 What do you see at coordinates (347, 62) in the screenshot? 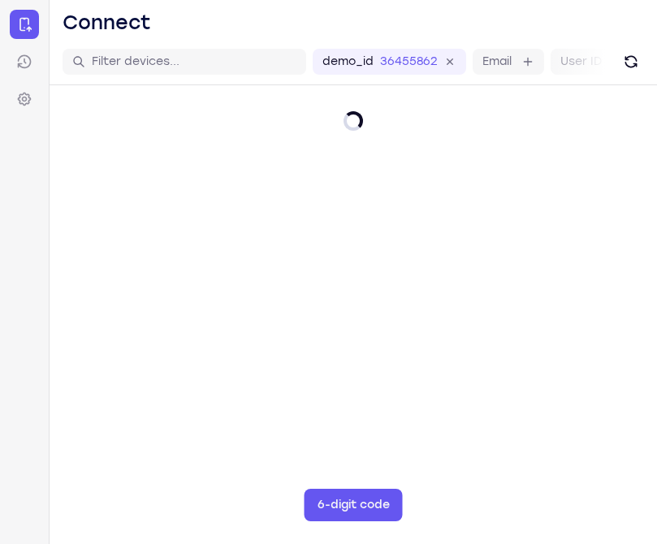
I see `label: demo_id` at bounding box center [347, 62].